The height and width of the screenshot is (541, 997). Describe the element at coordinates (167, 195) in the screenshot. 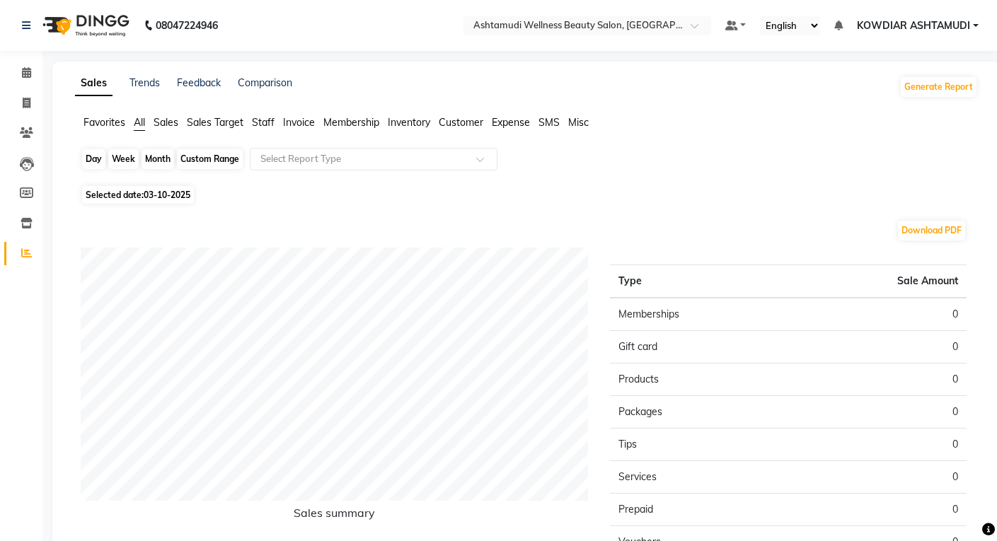

I see `span: 03-10-2025` at that location.